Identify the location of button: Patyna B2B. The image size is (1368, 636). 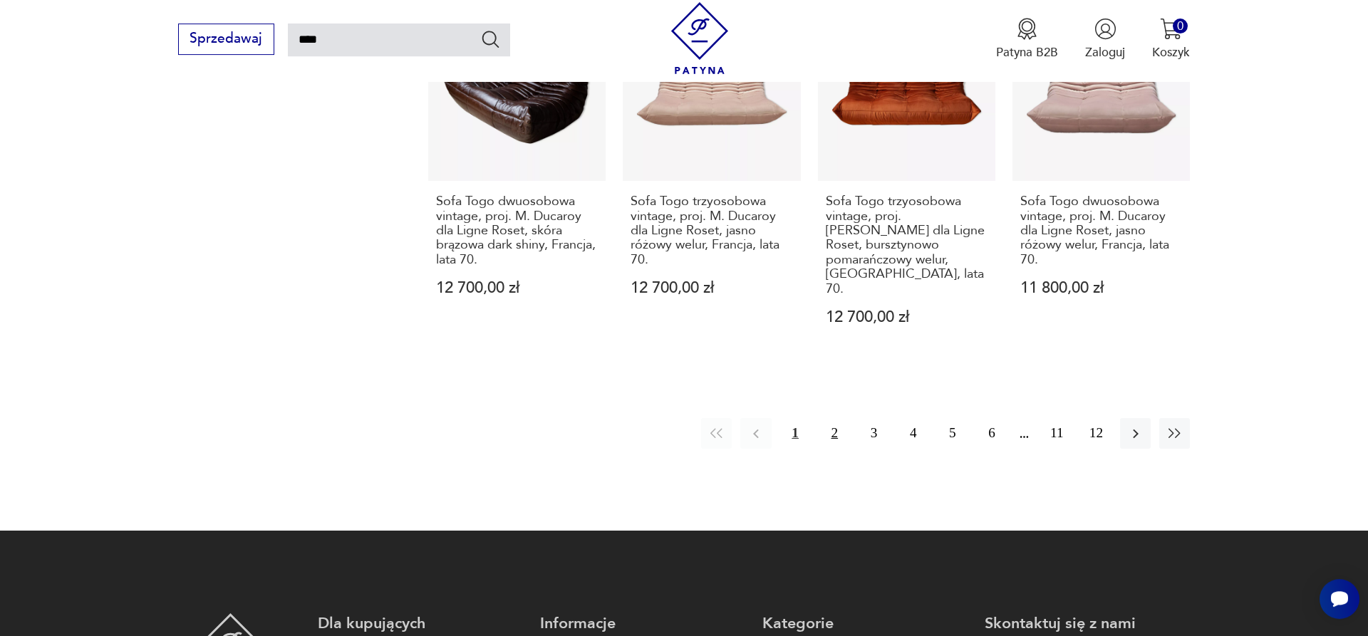
(1027, 39).